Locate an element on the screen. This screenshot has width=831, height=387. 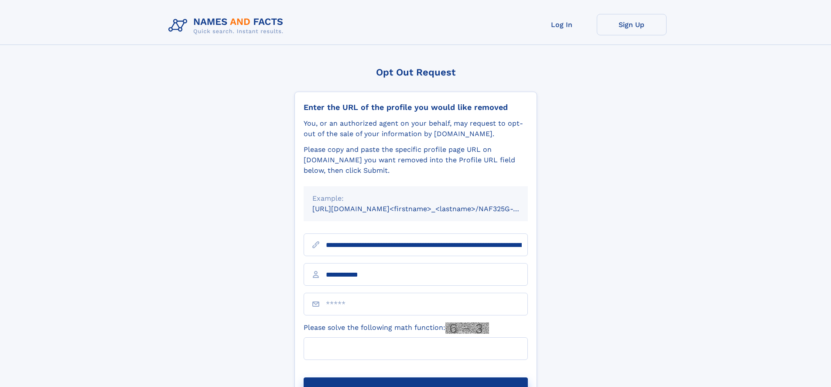
div: Example: is located at coordinates (416, 199).